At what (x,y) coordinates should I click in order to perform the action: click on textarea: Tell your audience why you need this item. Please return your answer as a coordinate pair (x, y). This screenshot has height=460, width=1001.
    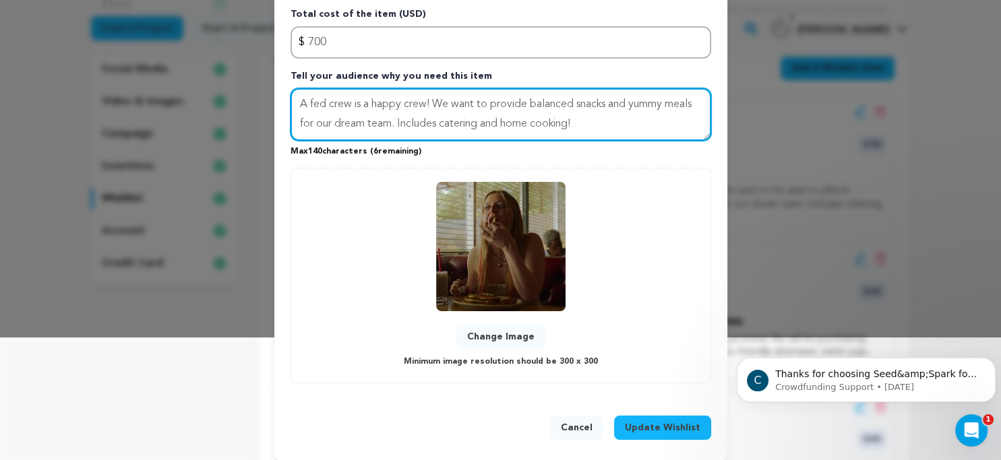
    Looking at the image, I should click on (501, 115).